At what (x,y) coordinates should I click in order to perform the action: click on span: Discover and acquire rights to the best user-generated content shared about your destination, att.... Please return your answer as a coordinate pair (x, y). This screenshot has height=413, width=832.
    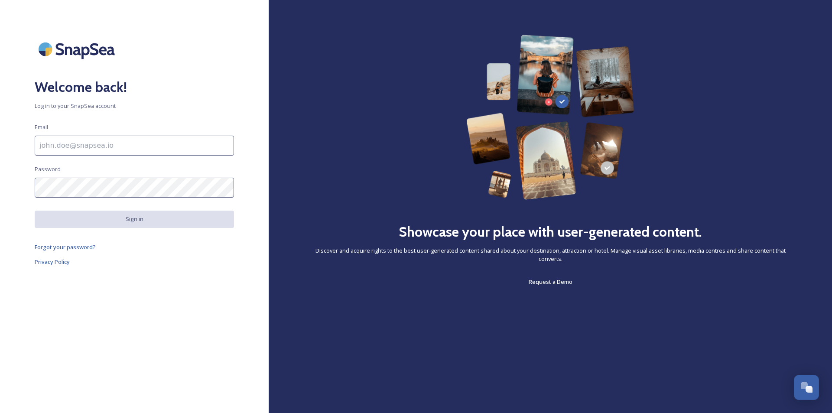
    Looking at the image, I should click on (550, 255).